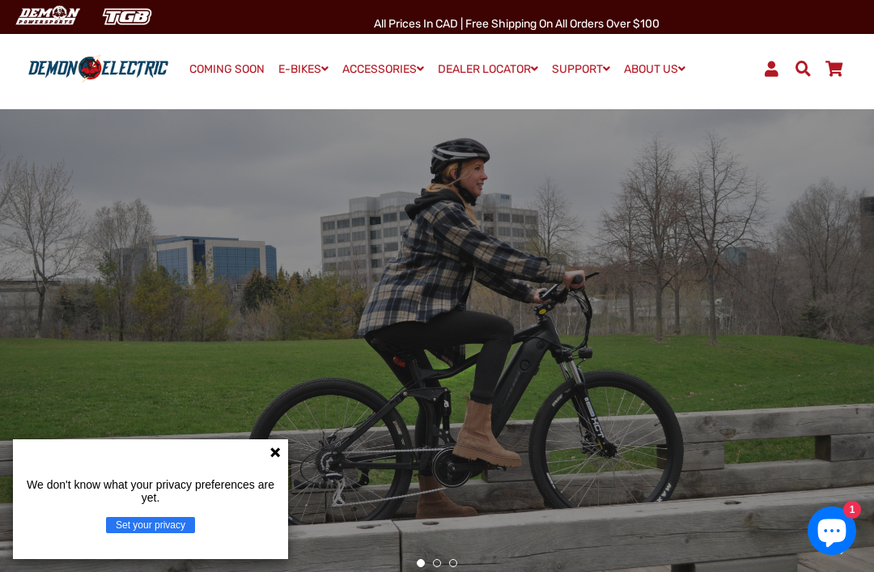 The image size is (874, 572). I want to click on a: ABOUT US, so click(655, 69).